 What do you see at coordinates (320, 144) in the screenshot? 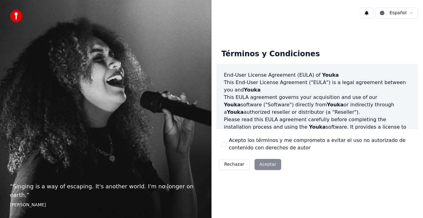
I see `label: Acepto los términos y me comprometo a evitar el uso no autorizado de contenido con derechos de autor` at bounding box center [320, 144].